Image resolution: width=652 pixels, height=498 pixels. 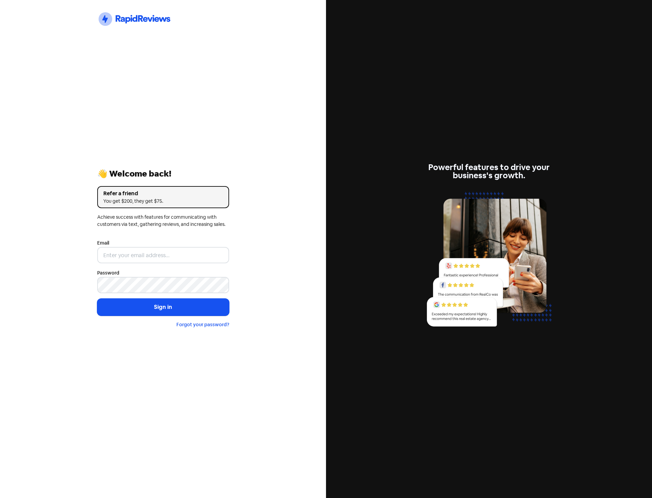 What do you see at coordinates (163, 193) in the screenshot?
I see `div: Refer a friend` at bounding box center [163, 193].